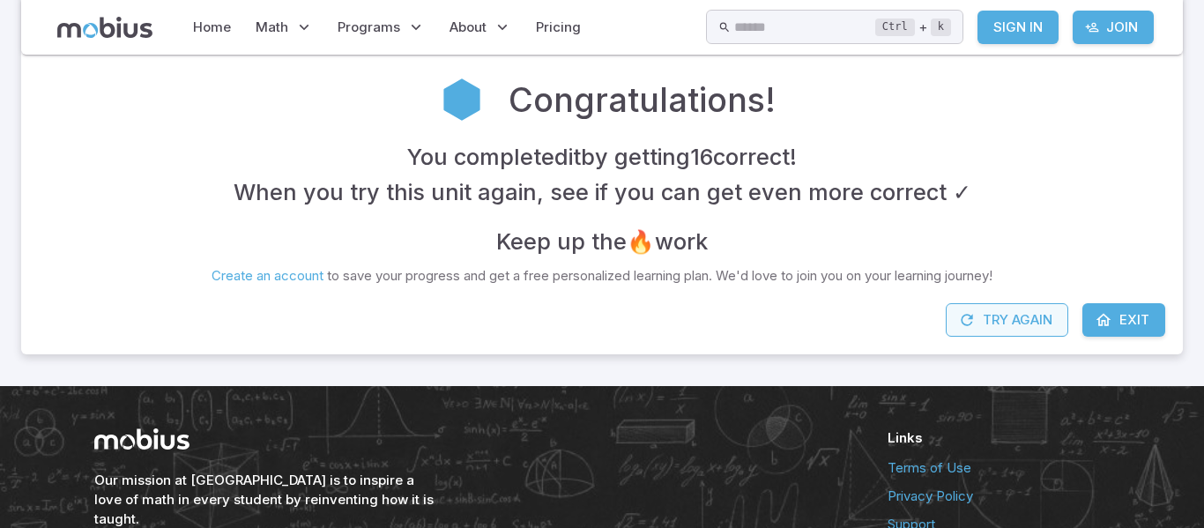 Image resolution: width=1204 pixels, height=528 pixels. What do you see at coordinates (271, 27) in the screenshot?
I see `span: Math` at bounding box center [271, 27].